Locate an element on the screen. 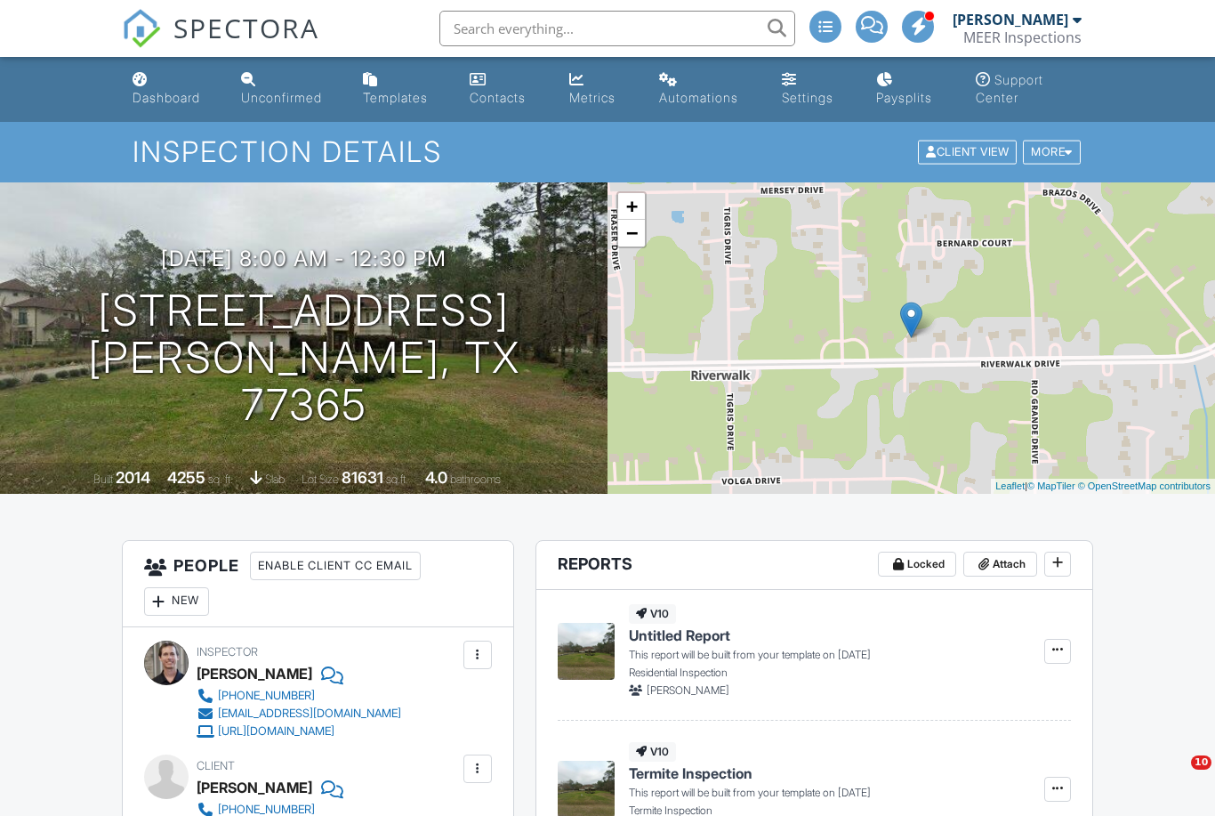 The height and width of the screenshot is (816, 1215). div: Metrics is located at coordinates (592, 97).